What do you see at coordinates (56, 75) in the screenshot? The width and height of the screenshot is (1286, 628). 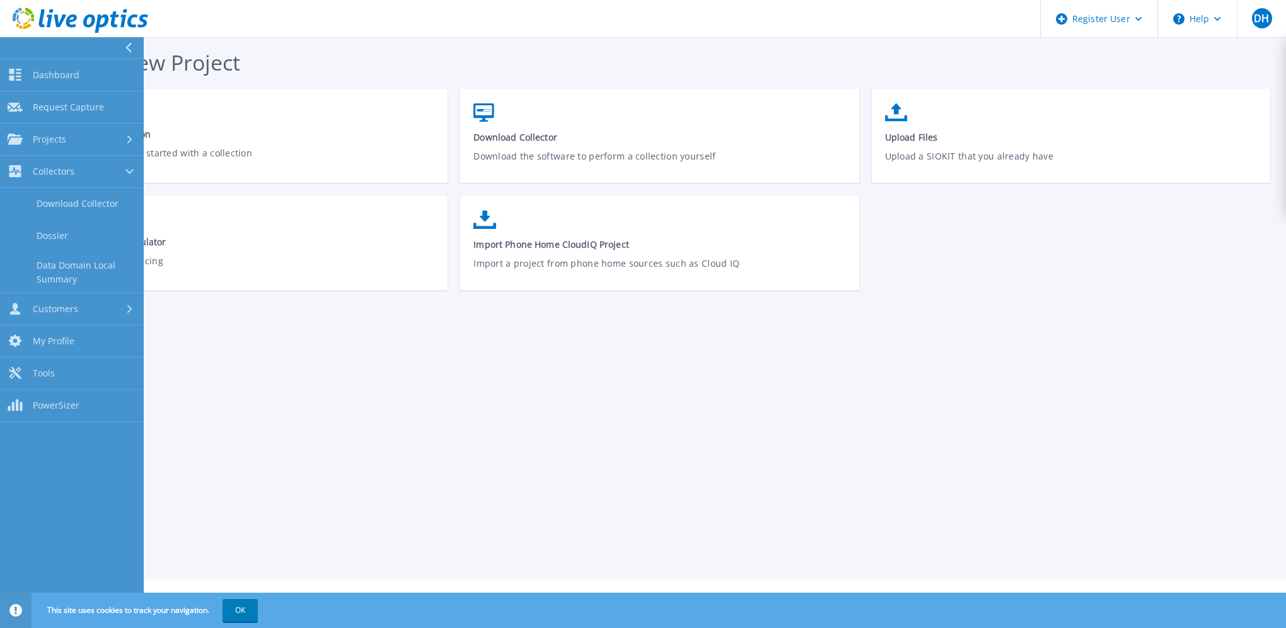 I see `span: Dashboard` at bounding box center [56, 75].